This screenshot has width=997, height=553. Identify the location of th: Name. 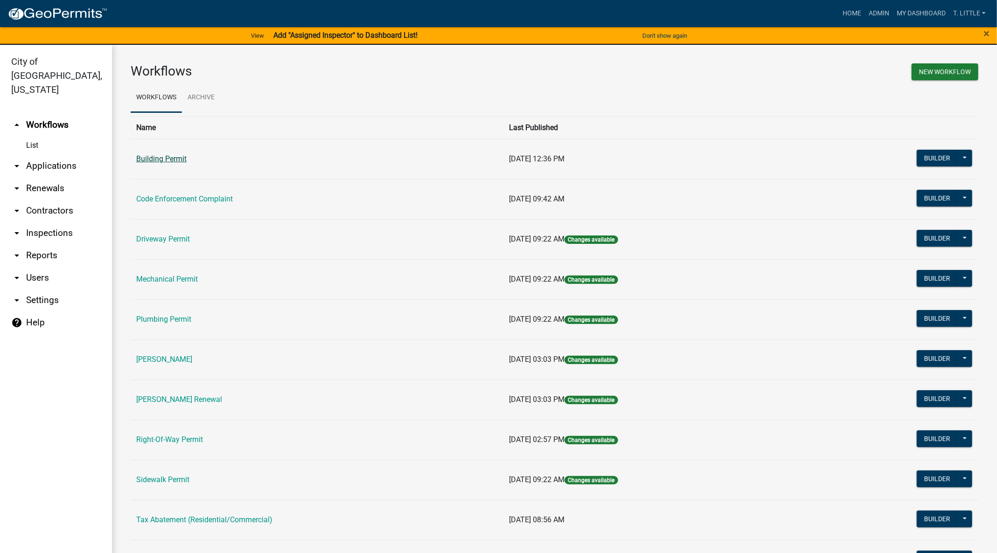
(317, 127).